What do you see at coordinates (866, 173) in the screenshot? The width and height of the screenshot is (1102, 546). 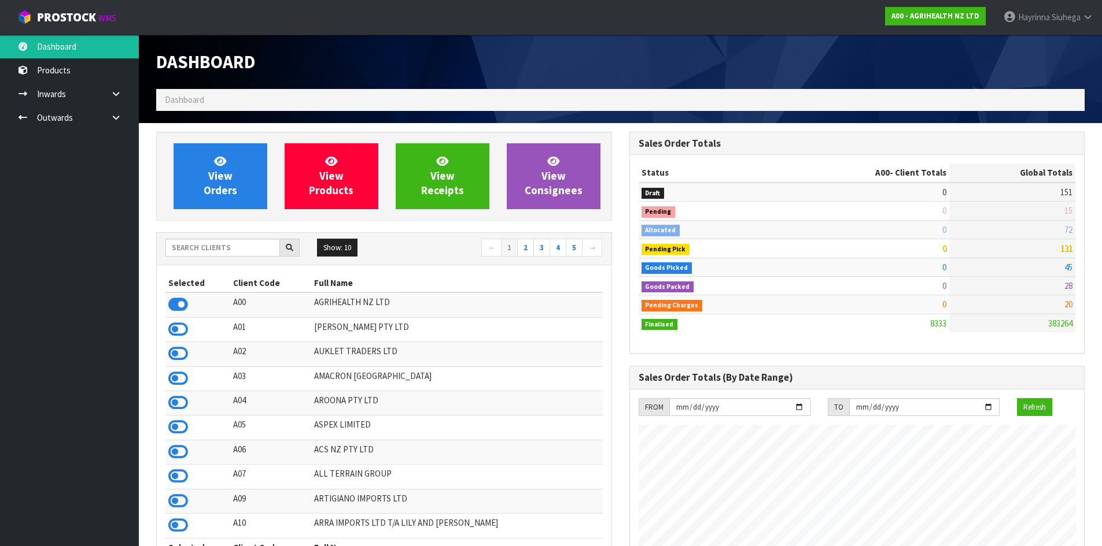 I see `th: - Client Totals` at bounding box center [866, 173].